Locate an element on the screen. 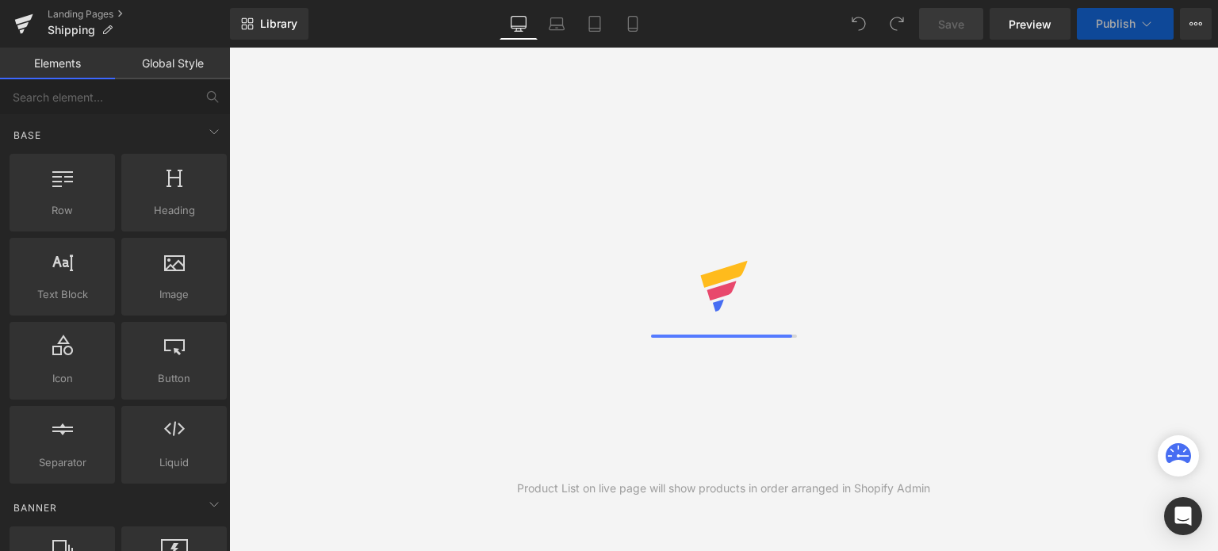 The width and height of the screenshot is (1218, 551). button: Publish is located at coordinates (1126, 24).